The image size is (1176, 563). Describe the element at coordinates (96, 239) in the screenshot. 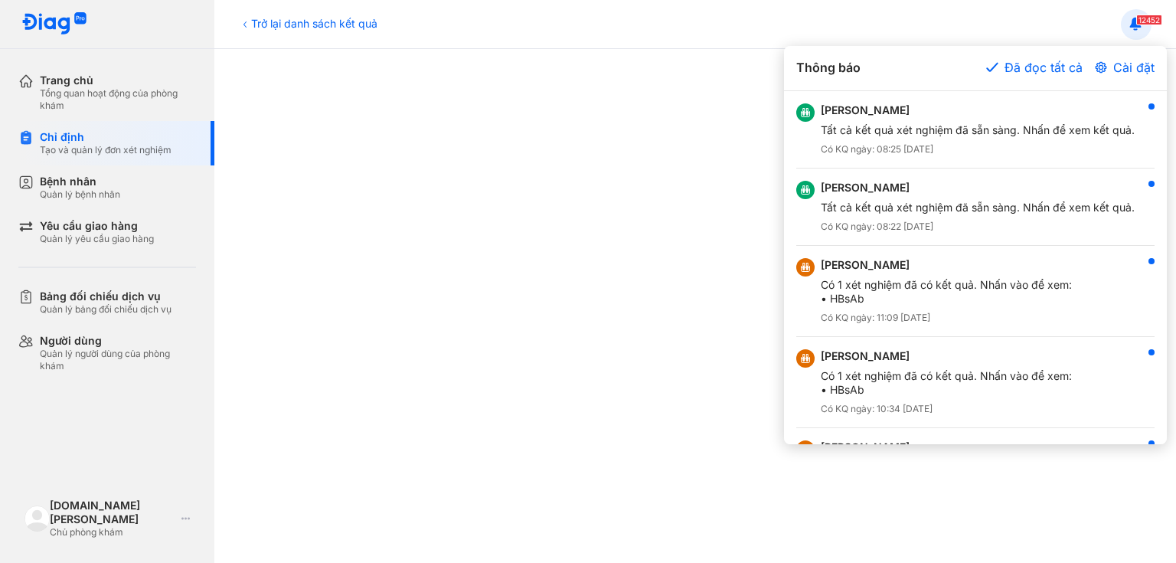

I see `div: Quản lý yêu cầu giao hàng` at that location.